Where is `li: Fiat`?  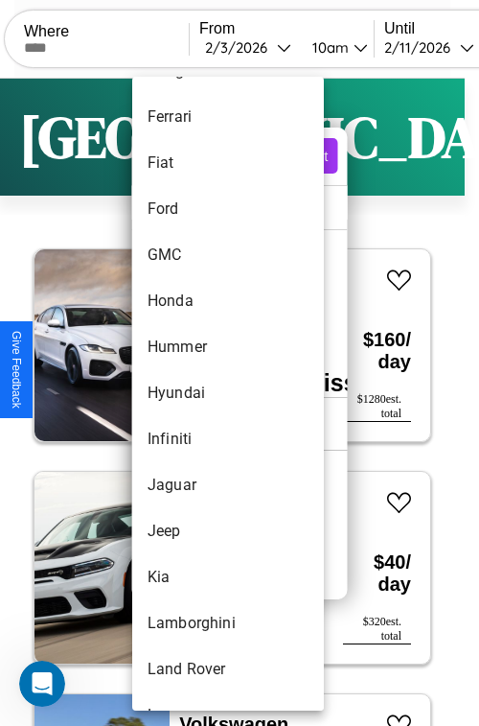 li: Fiat is located at coordinates (228, 163).